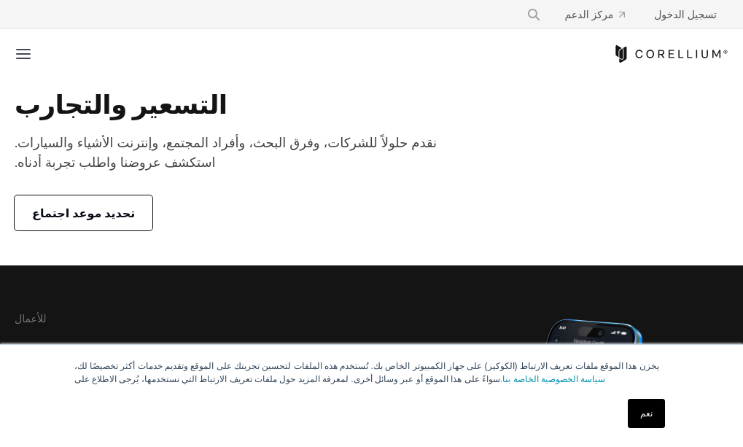 The image size is (743, 447). Describe the element at coordinates (120, 104) in the screenshot. I see `font: التسعير والتجارب` at that location.